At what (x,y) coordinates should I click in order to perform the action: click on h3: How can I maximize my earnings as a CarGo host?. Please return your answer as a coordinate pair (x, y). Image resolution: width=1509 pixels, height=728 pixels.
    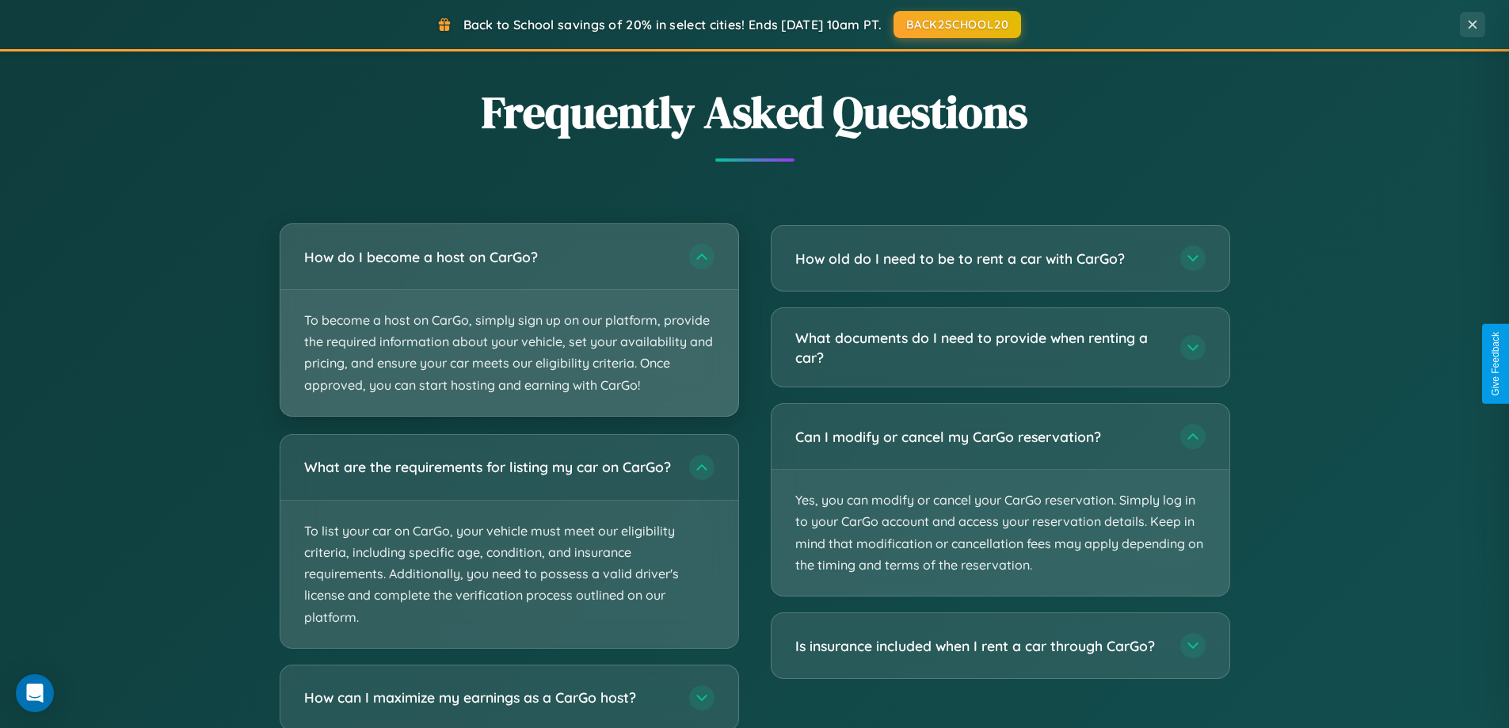
    Looking at the image, I should click on (489, 697).